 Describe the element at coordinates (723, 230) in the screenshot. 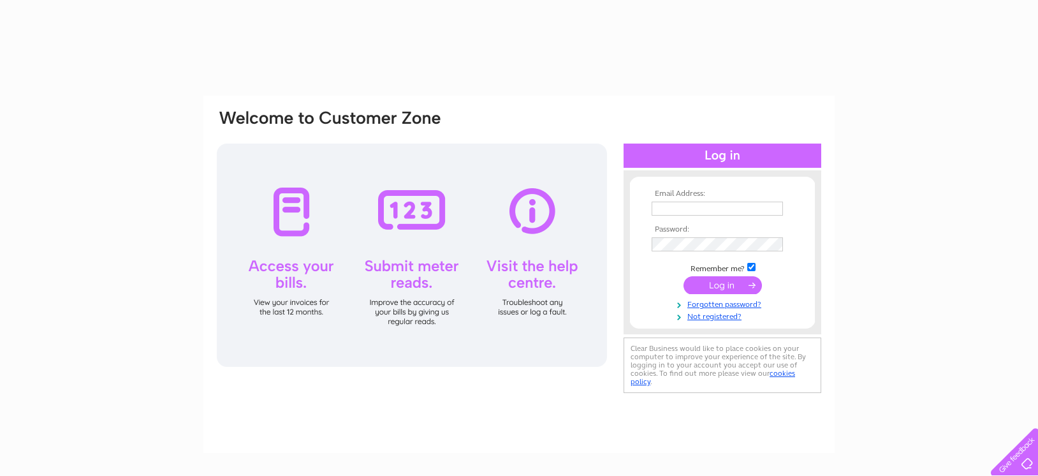

I see `th: Password:` at that location.